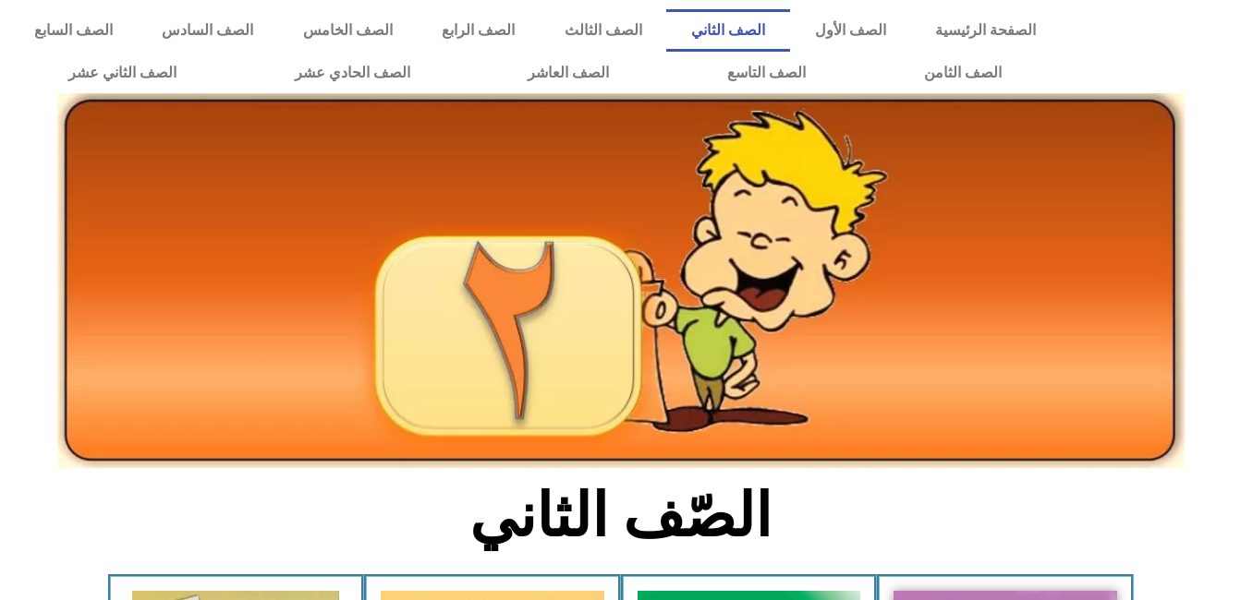 Image resolution: width=1241 pixels, height=600 pixels. I want to click on a: الصف السادس, so click(208, 30).